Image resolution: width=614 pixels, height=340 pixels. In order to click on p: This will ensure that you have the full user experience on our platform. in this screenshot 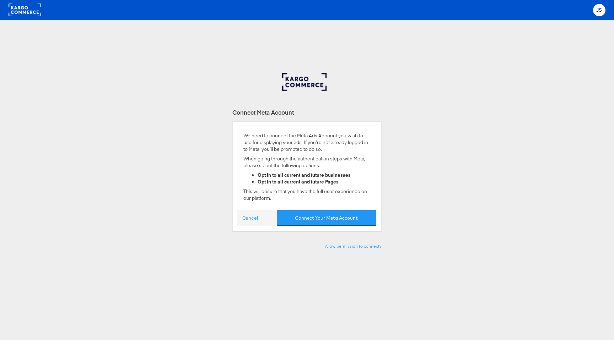, I will do `click(307, 195)`.